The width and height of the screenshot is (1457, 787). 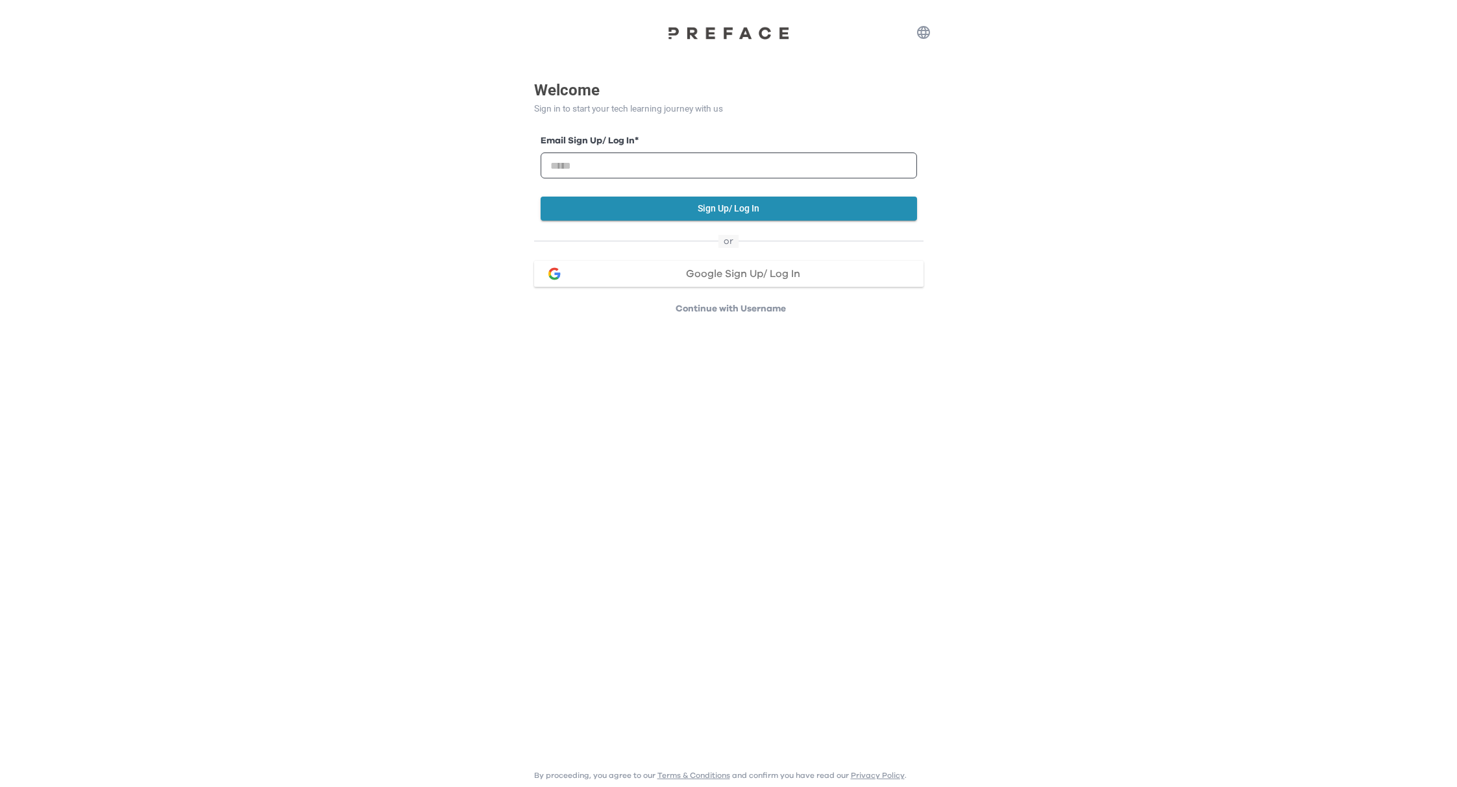 I want to click on button: Sign Up/ Log In, so click(x=729, y=208).